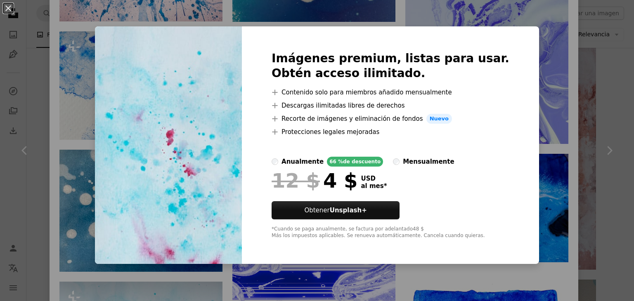 This screenshot has width=634, height=301. Describe the element at coordinates (429, 162) in the screenshot. I see `div: mensualmente` at that location.